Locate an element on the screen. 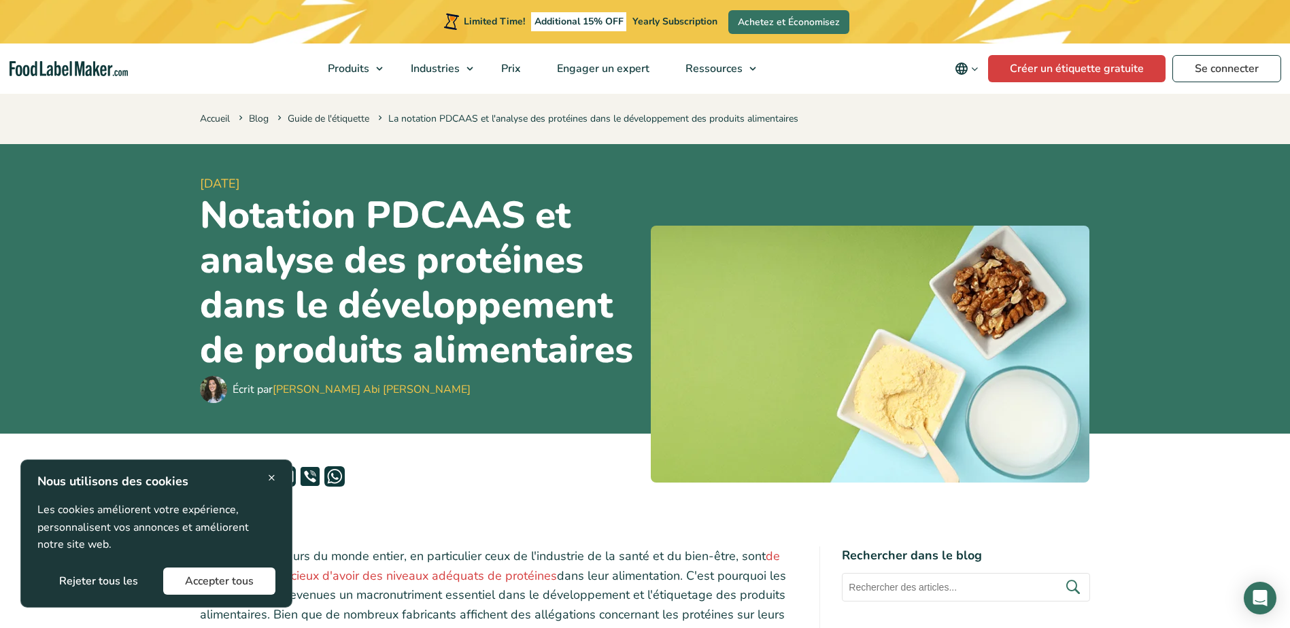  span: Industries is located at coordinates (434, 69).